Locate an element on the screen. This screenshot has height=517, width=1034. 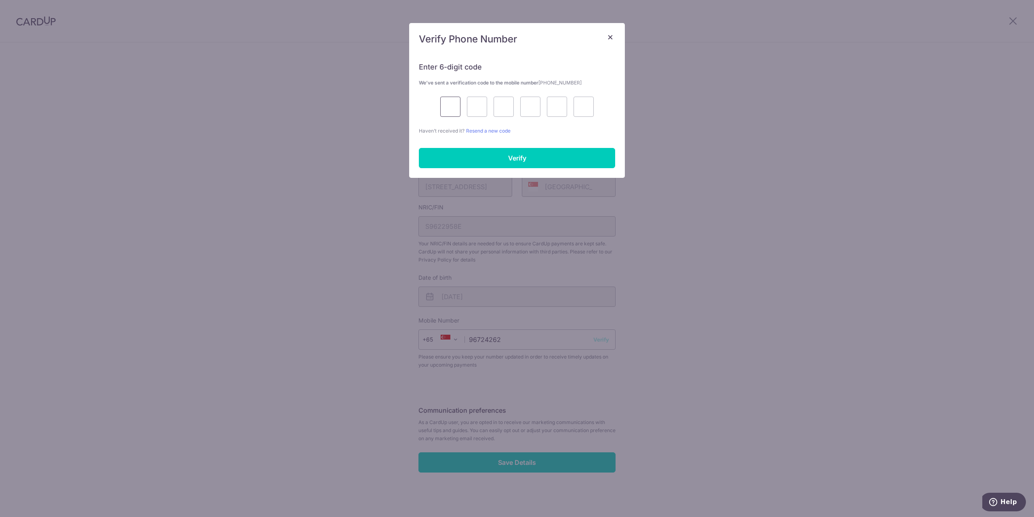
a: Resend a new code is located at coordinates (489, 131).